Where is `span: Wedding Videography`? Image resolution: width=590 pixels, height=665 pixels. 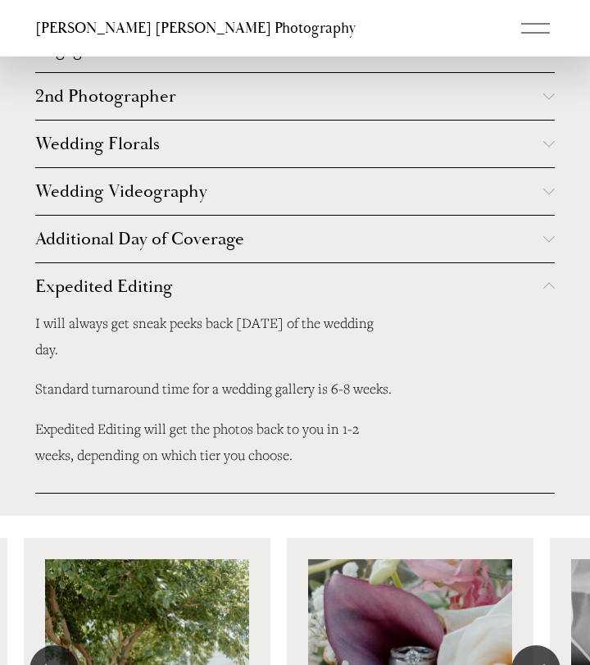
span: Wedding Videography is located at coordinates (289, 191).